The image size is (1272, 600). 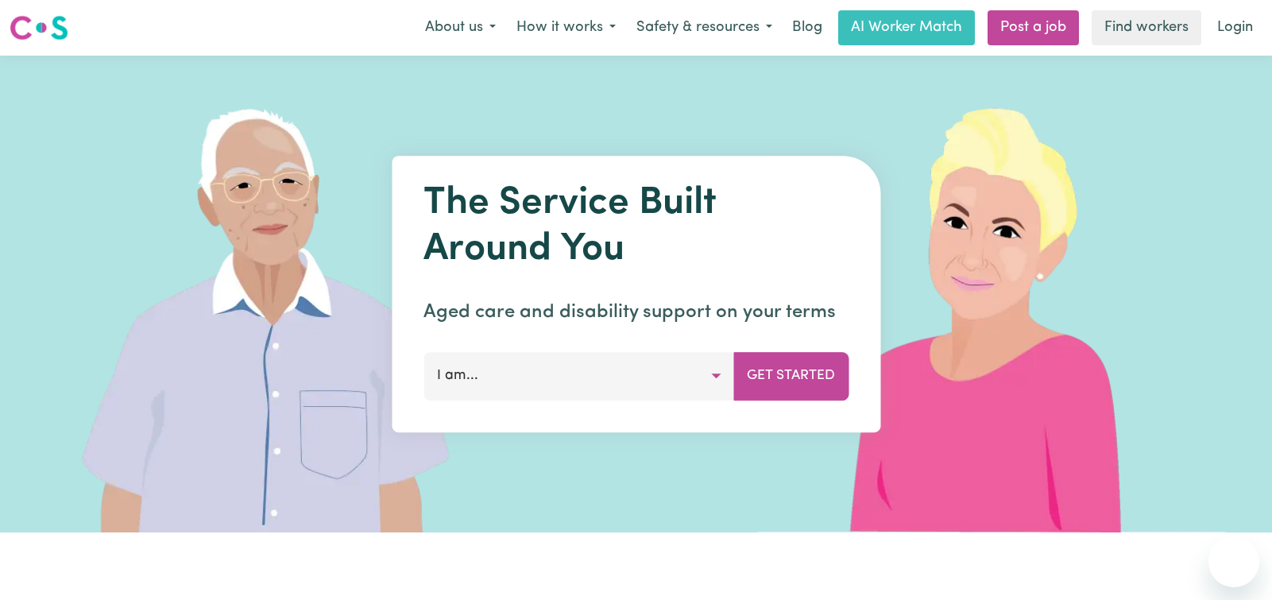 What do you see at coordinates (906, 28) in the screenshot?
I see `a: AI Worker Match` at bounding box center [906, 28].